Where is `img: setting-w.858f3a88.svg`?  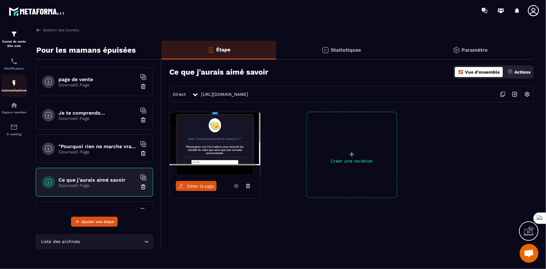
img: setting-w.858f3a88.svg is located at coordinates (528, 94).